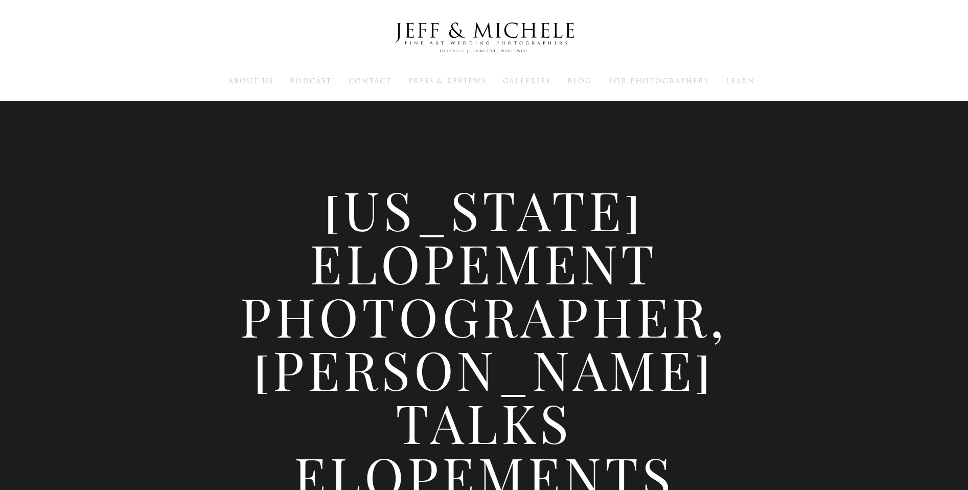 This screenshot has height=490, width=968. What do you see at coordinates (526, 81) in the screenshot?
I see `span: Galleries` at bounding box center [526, 81].